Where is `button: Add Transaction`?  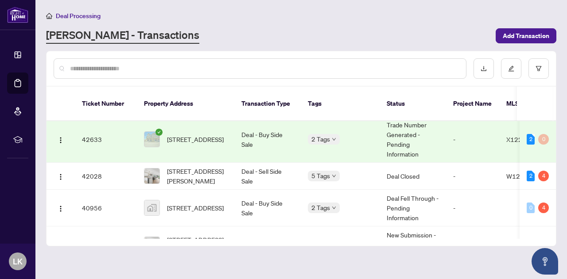 button: Add Transaction is located at coordinates (525, 36).